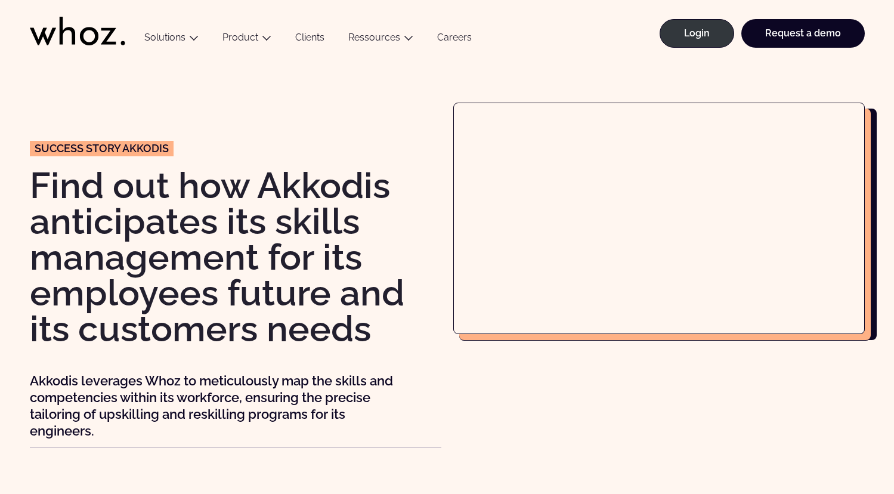  What do you see at coordinates (374, 37) in the screenshot?
I see `a: Ressources` at bounding box center [374, 37].